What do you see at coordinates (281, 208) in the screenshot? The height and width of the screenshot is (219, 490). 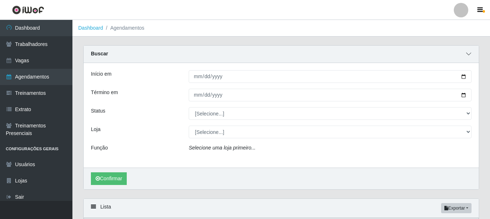 I see `div: Lista` at bounding box center [281, 208].